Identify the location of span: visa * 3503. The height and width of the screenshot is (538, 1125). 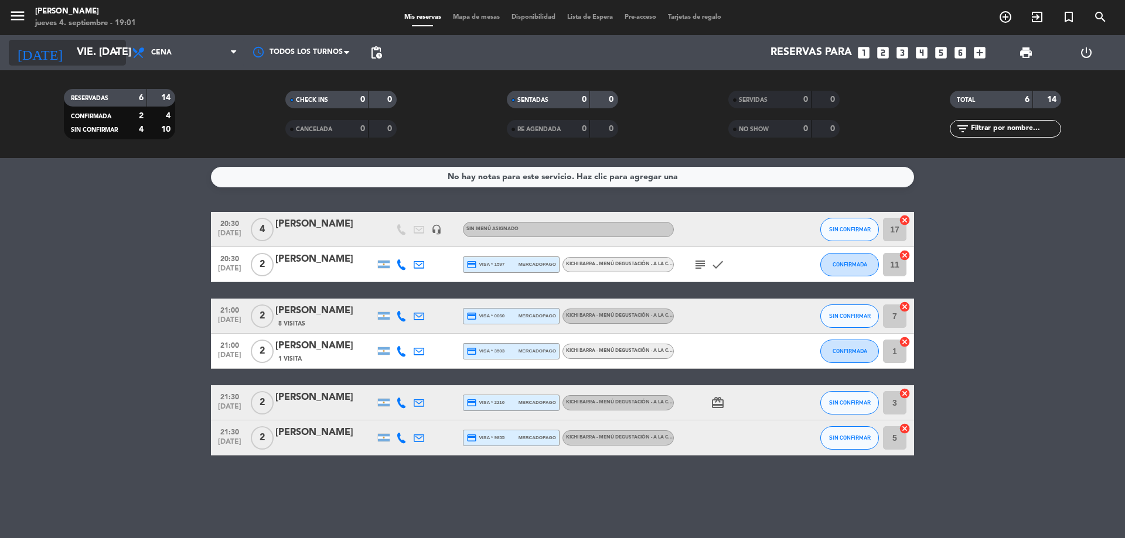
(485, 352).